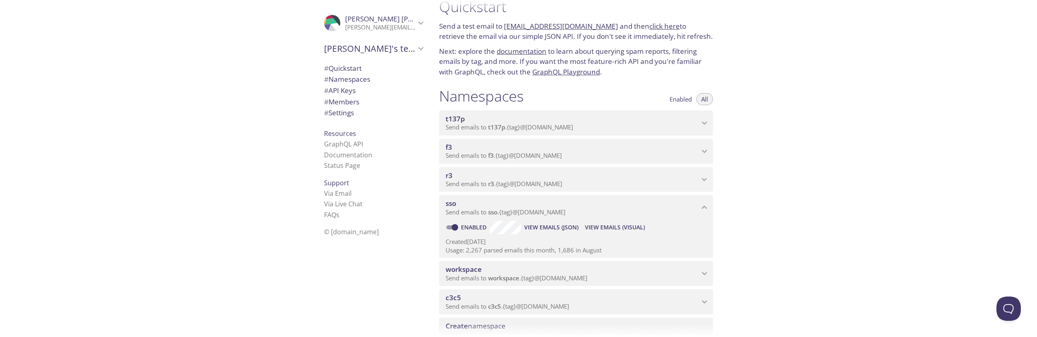  Describe the element at coordinates (373, 91) in the screenshot. I see `div: API Keys` at that location.